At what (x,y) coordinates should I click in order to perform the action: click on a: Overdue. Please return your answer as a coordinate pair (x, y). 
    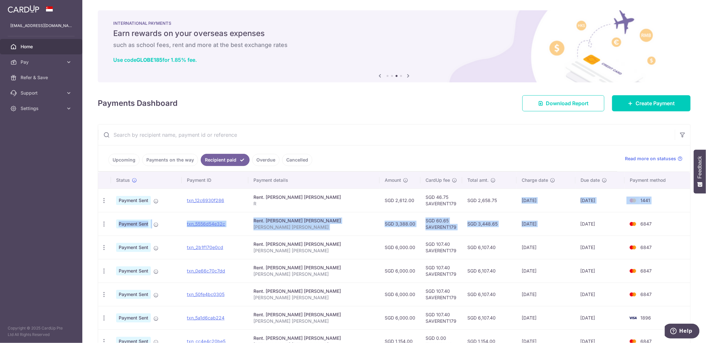
    Looking at the image, I should click on (266, 160).